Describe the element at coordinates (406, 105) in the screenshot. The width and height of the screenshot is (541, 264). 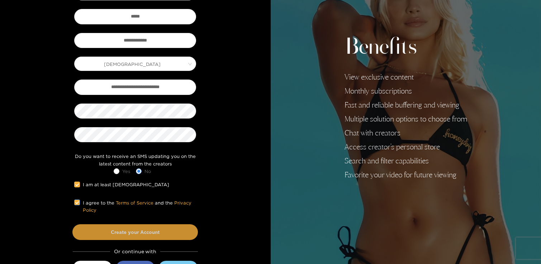
I see `li: Fast and reliable buffering and viewing` at that location.